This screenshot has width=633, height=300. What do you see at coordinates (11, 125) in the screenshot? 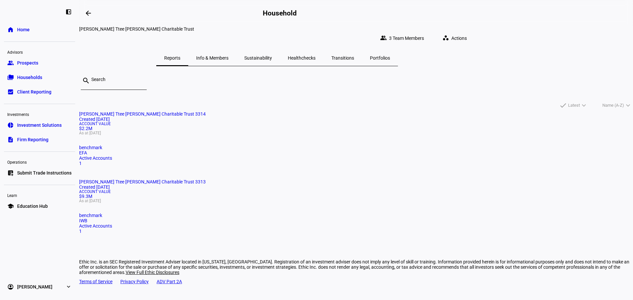
I see `eth-mat-symbol: pie_chart` at bounding box center [11, 125].